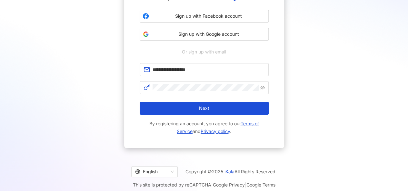 This screenshot has height=191, width=408. Describe the element at coordinates (204, 52) in the screenshot. I see `span: Or sign up with email` at that location.